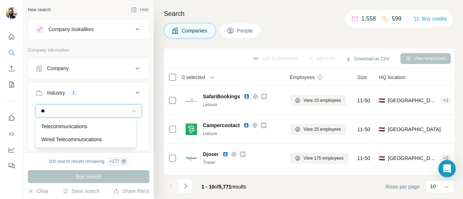 Image resolution: width=463 pixels, height=199 pixels. I want to click on button: Hide, so click(139, 10).